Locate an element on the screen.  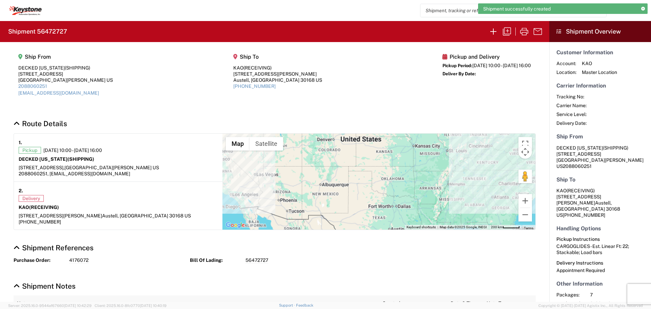
input: Shipment, tracking or reference number is located at coordinates (508, 11).